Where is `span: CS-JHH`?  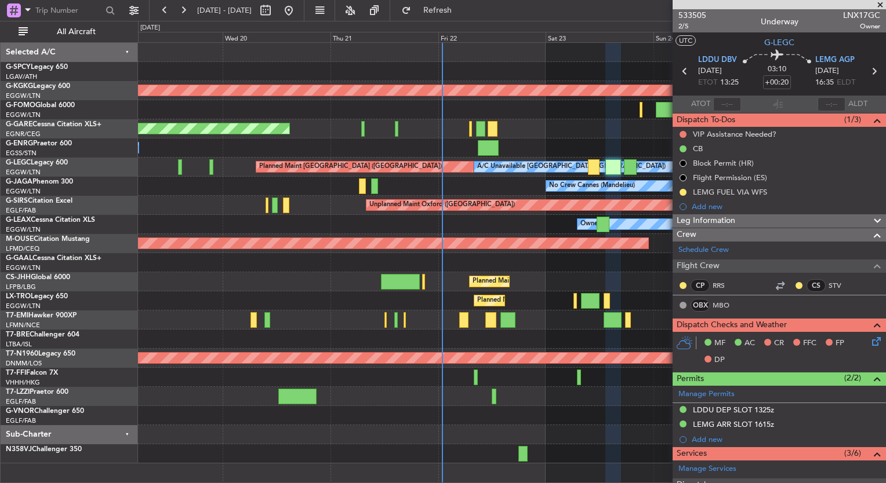 span: CS-JHH is located at coordinates (18, 278).